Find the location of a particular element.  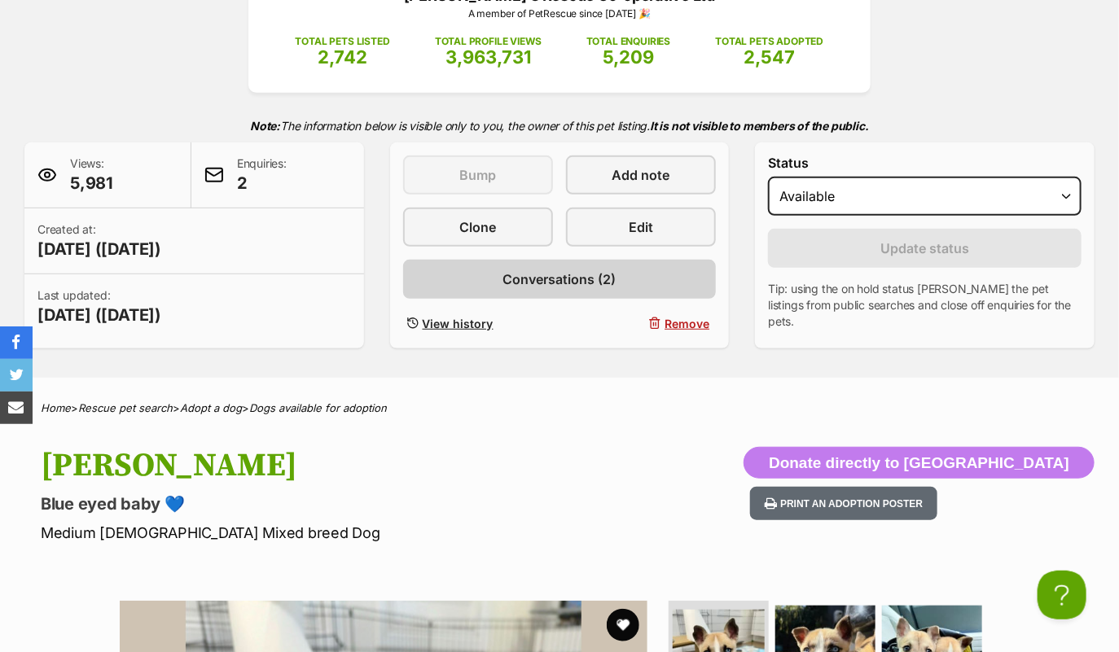

label: Status is located at coordinates (924, 163).